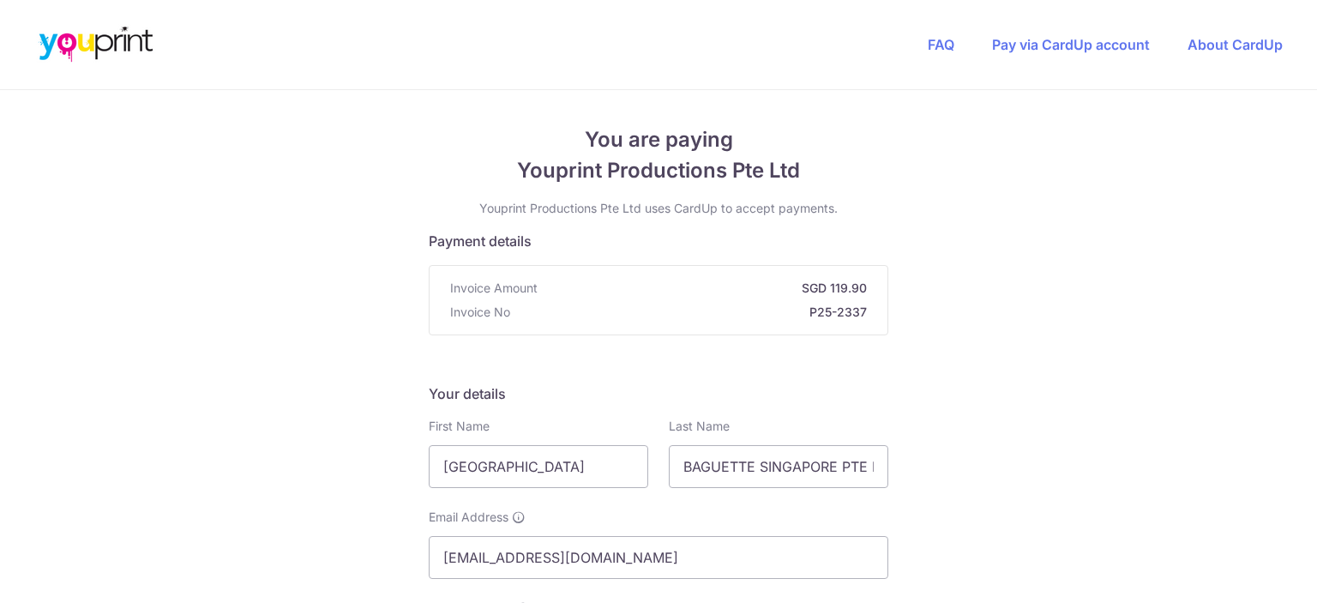  I want to click on span: You are paying, so click(658, 140).